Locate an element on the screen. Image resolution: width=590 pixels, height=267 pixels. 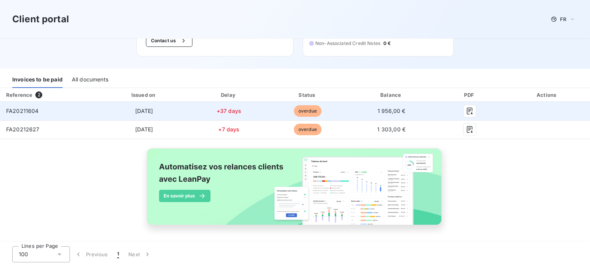
button: Next is located at coordinates (140, 254).